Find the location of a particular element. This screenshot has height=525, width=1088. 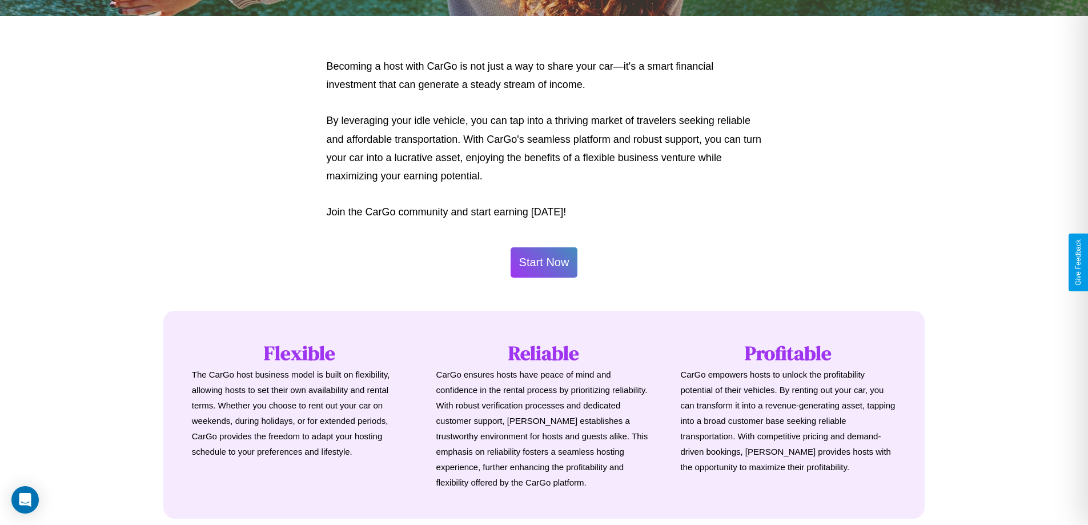

div: Give Feedback is located at coordinates (1078, 262).